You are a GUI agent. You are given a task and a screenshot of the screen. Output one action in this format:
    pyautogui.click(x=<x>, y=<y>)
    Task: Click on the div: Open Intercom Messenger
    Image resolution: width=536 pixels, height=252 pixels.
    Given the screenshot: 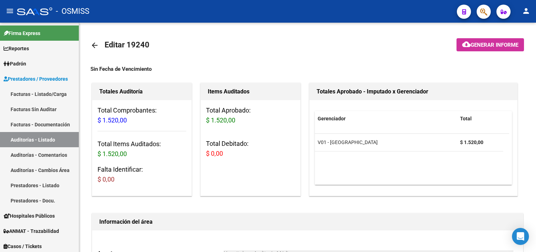 What is the action you would take?
    pyautogui.click(x=521, y=236)
    